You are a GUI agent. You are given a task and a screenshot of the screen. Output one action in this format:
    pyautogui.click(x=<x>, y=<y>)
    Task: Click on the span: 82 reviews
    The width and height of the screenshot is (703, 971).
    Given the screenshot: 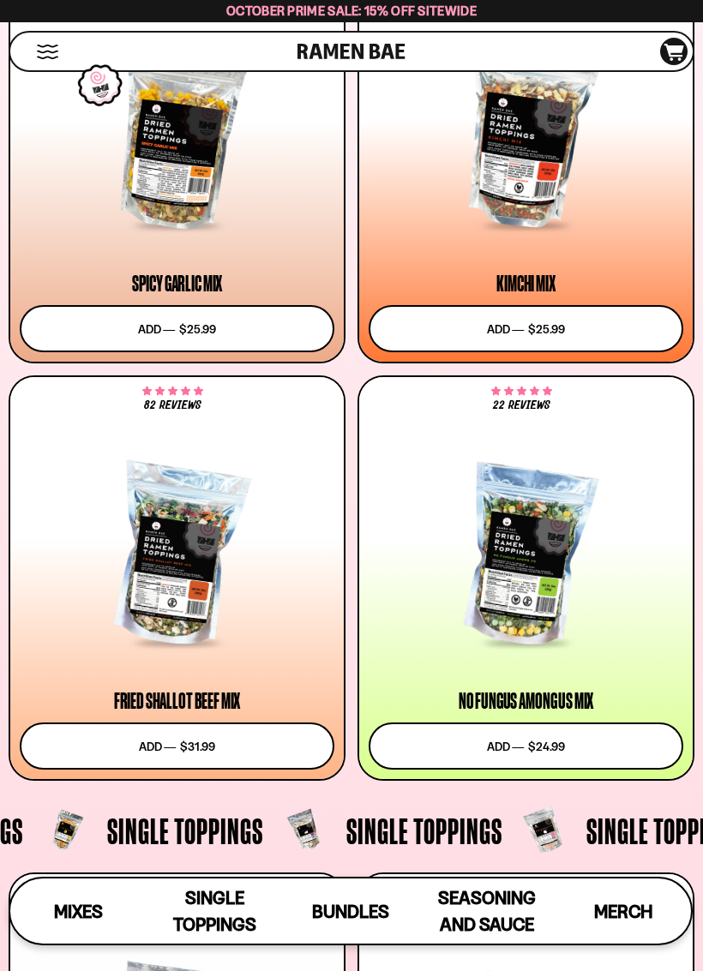 What is the action you would take?
    pyautogui.click(x=172, y=405)
    